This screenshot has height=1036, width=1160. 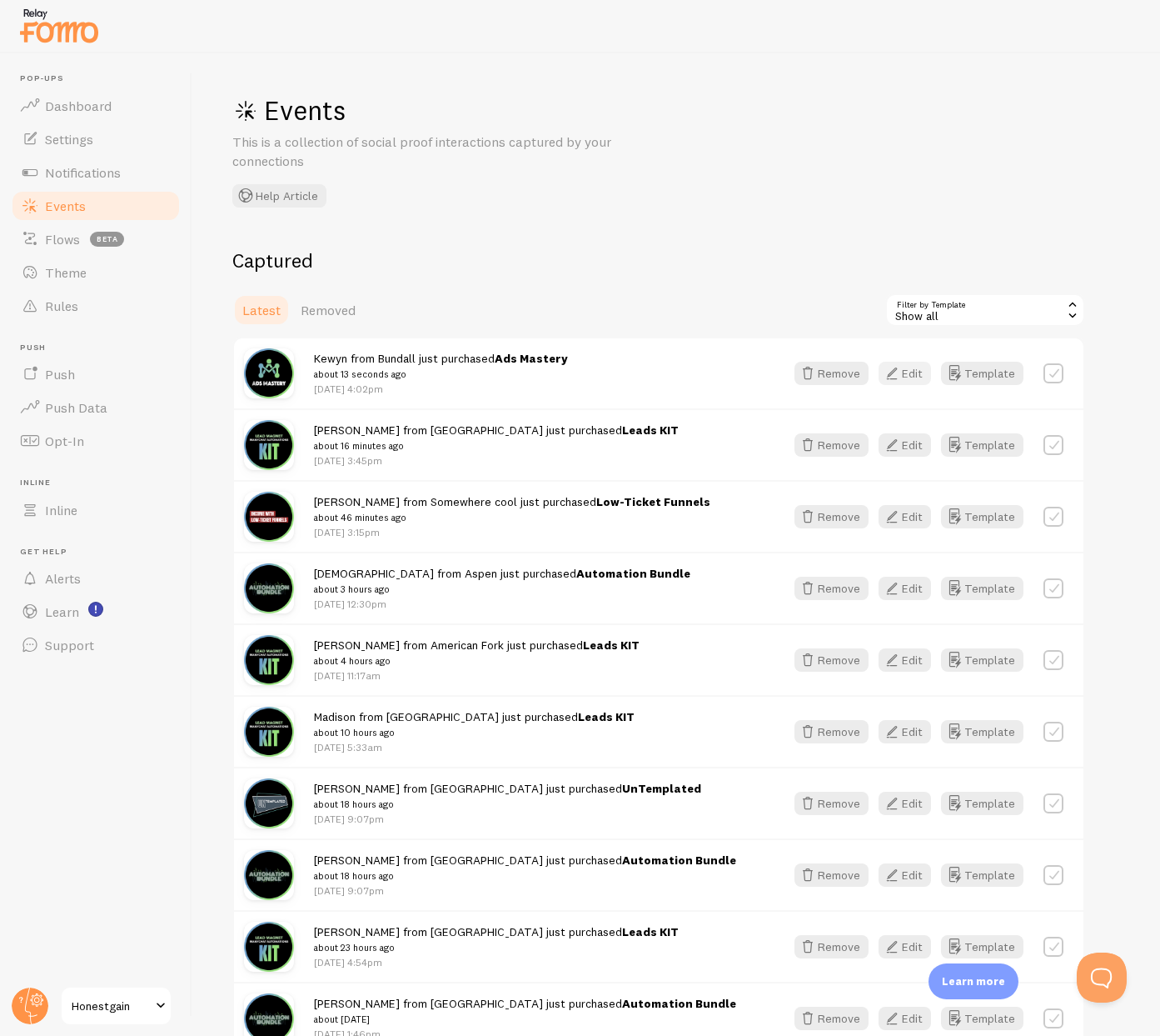 I want to click on img: fomo-relay-logo-orange.svg, so click(x=59, y=25).